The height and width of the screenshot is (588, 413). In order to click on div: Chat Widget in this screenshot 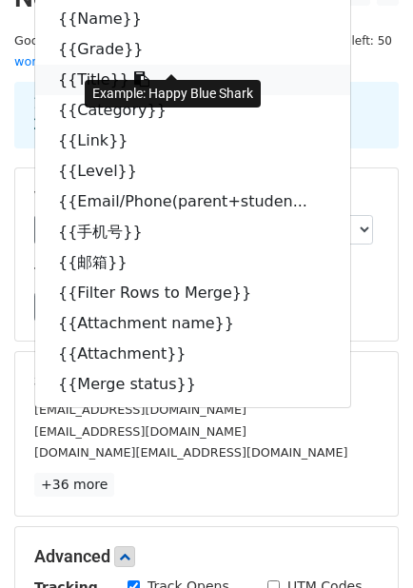, I will do `click(365, 542)`.